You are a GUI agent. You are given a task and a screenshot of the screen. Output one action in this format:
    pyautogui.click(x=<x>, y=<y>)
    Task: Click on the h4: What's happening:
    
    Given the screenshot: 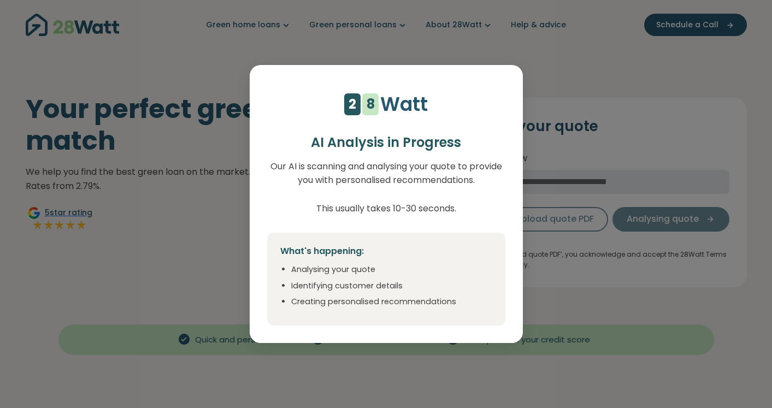 What is the action you would take?
    pyautogui.click(x=386, y=251)
    